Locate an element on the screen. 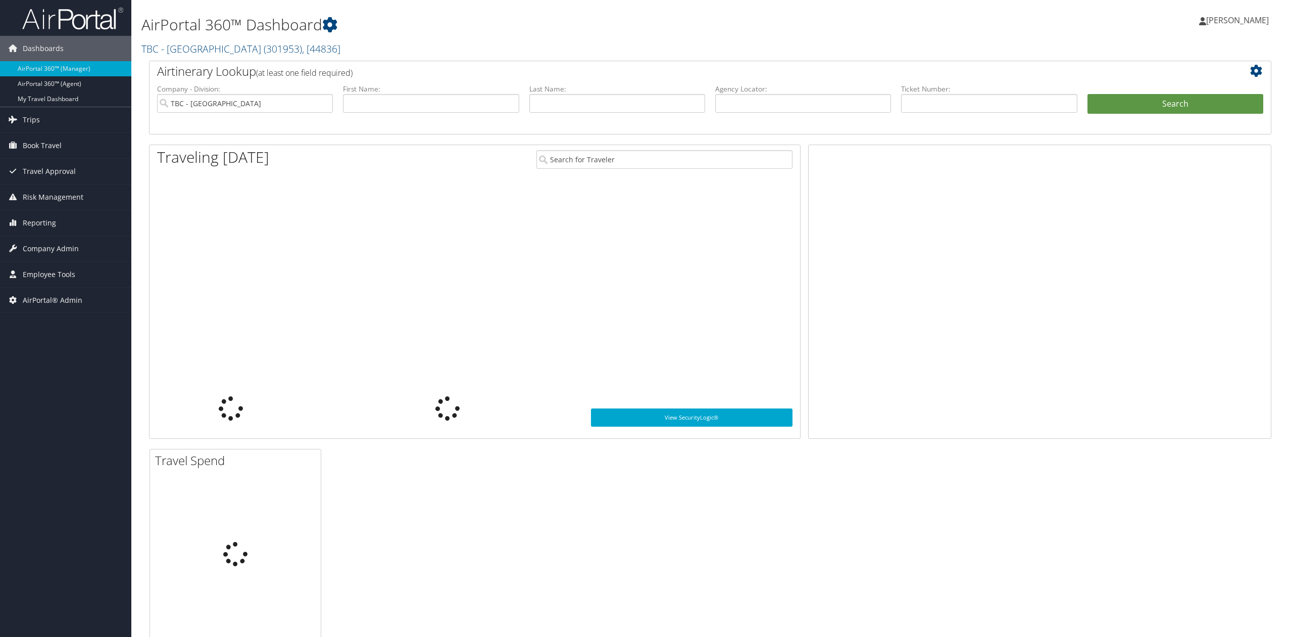  span: AirPortal® Admin is located at coordinates (53, 300).